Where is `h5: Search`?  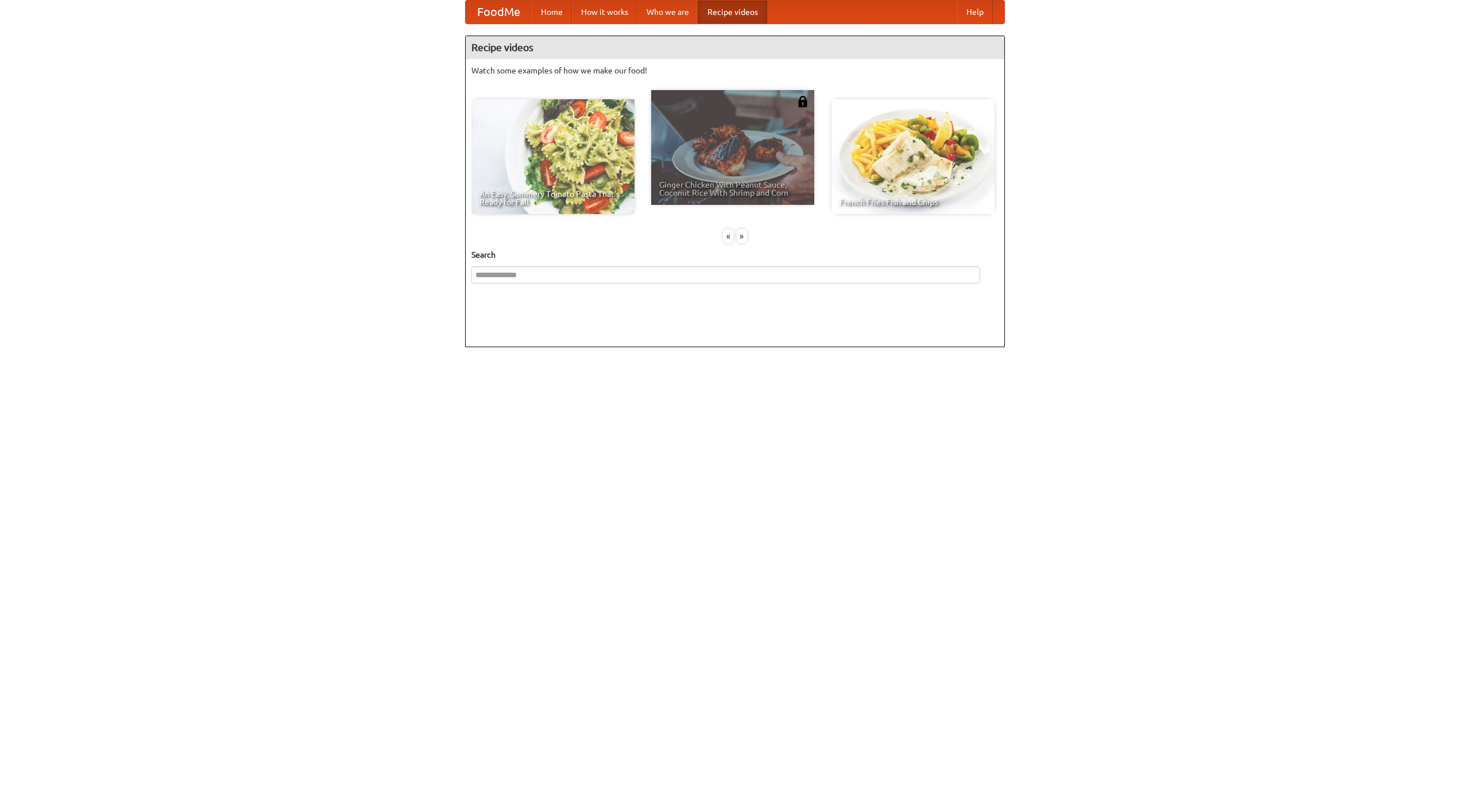
h5: Search is located at coordinates (735, 255).